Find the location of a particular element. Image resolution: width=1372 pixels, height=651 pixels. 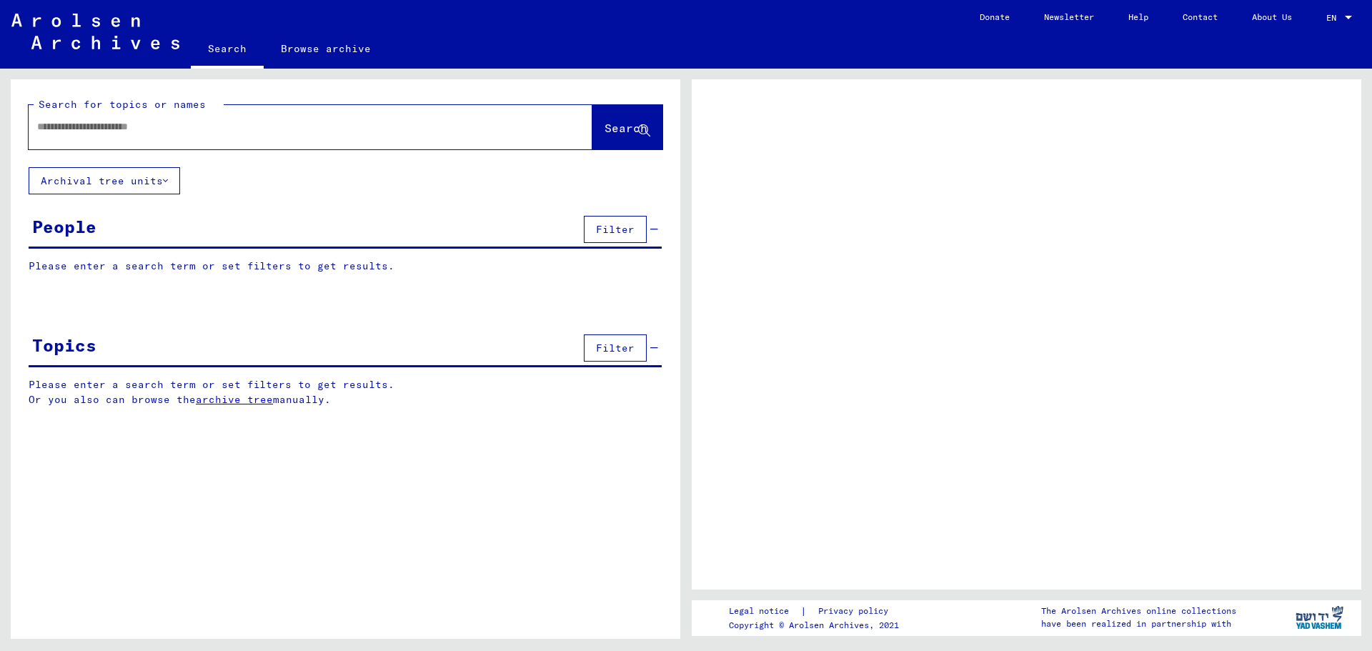

a: Legal notice is located at coordinates (765, 611).